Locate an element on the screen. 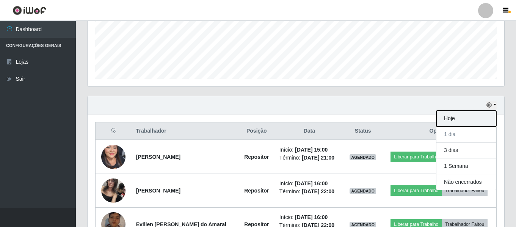 This screenshot has width=516, height=227. button: Trabalhador Faltou is located at coordinates (465, 191).